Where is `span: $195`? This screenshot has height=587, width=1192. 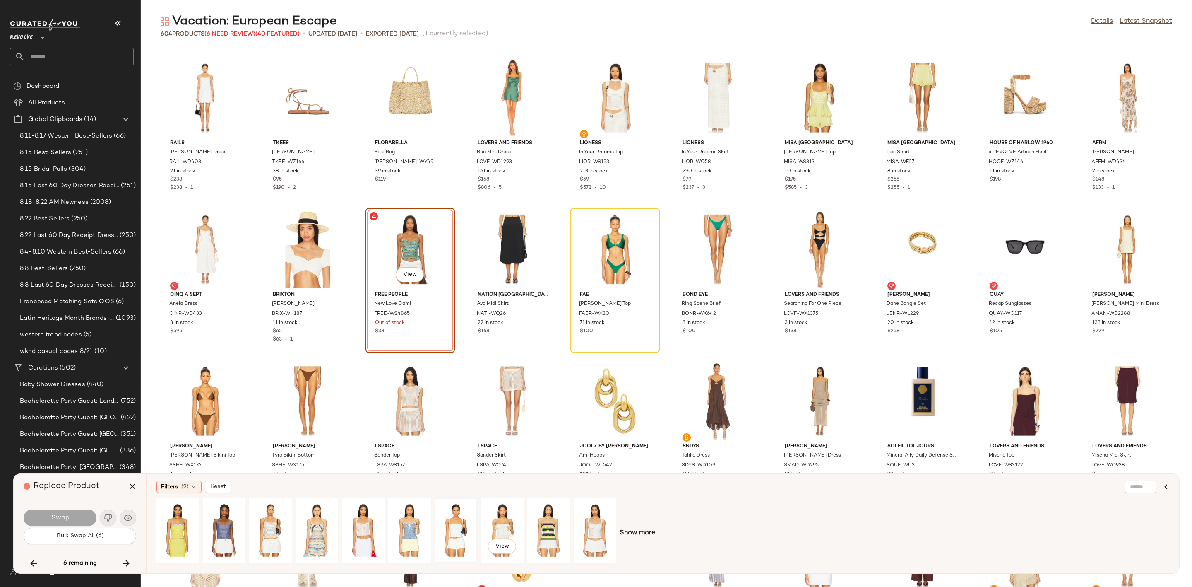 span: $195 is located at coordinates (790, 180).